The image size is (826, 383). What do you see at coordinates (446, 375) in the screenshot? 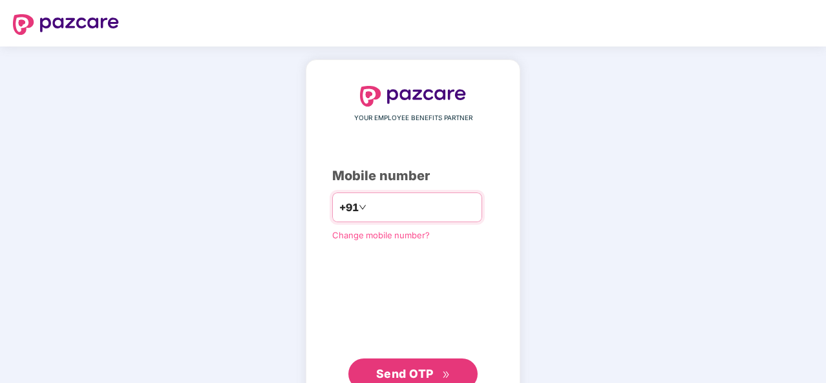
I see `span: double-right` at bounding box center [446, 375].